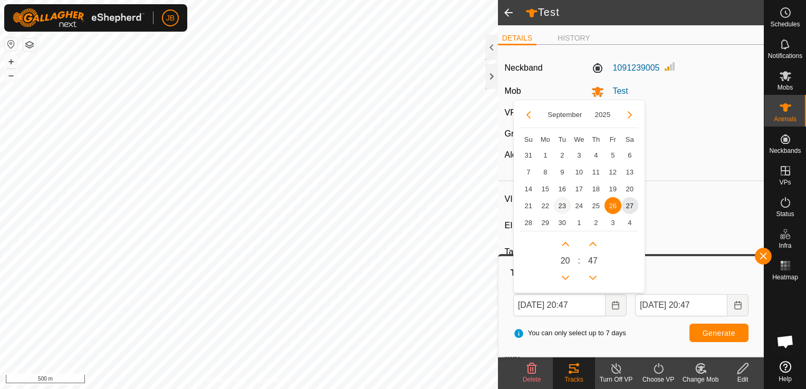  I want to click on button: Choose Month, so click(564, 114).